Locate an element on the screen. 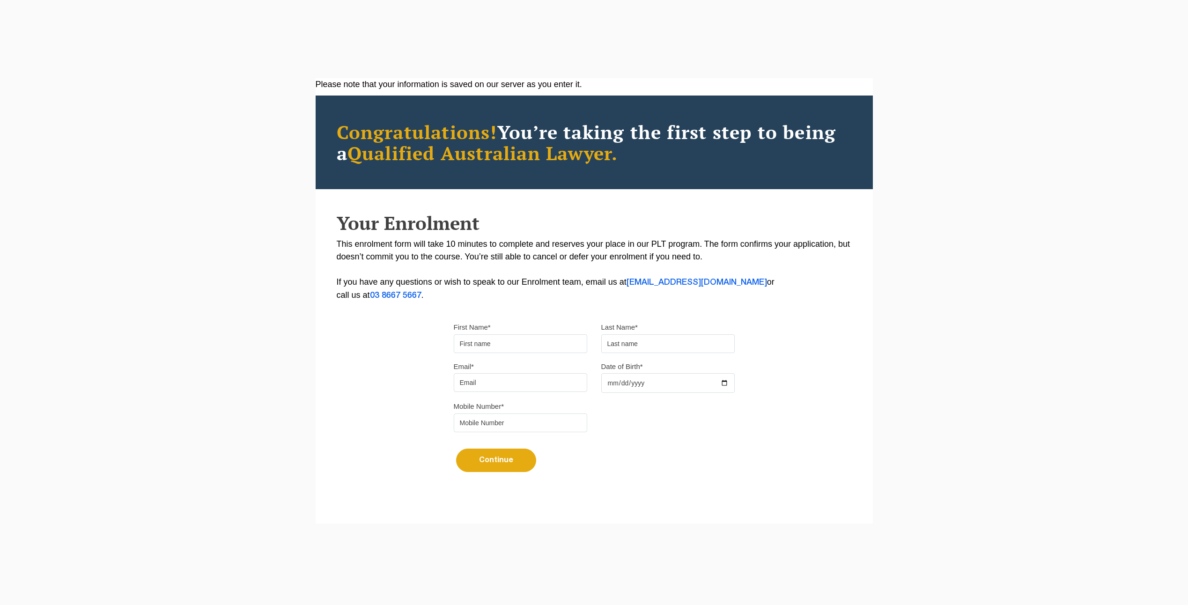  input: Mobile Number is located at coordinates (520, 423).